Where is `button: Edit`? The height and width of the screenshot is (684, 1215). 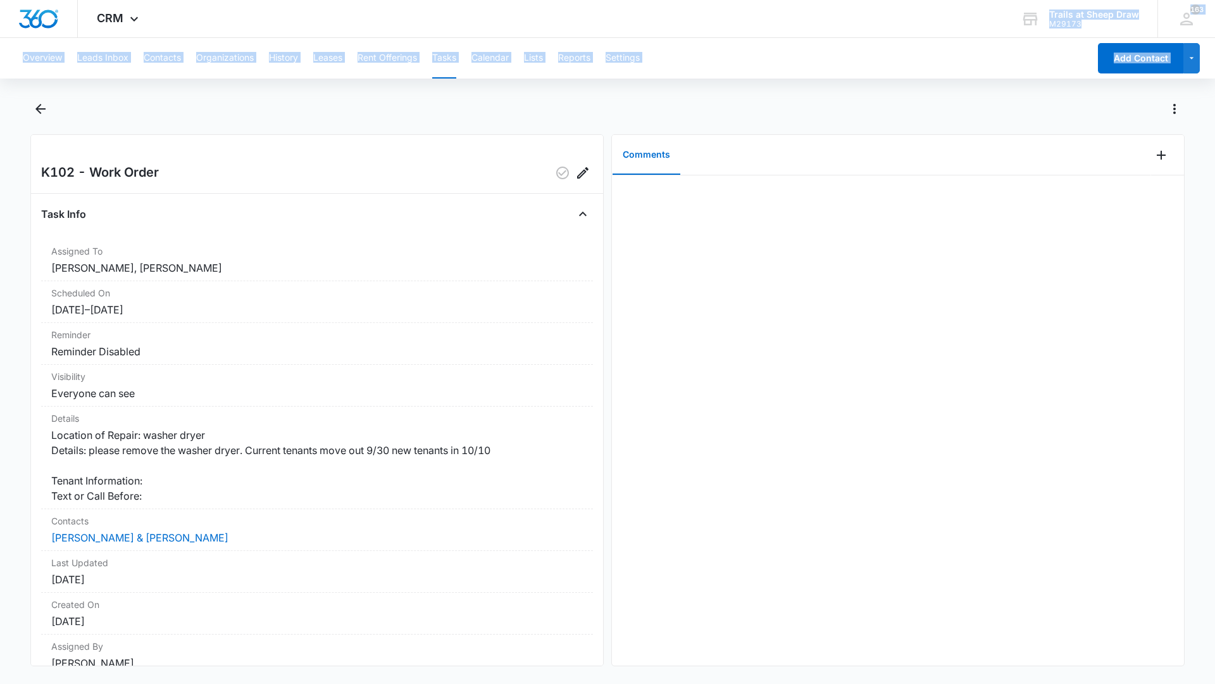
button: Edit is located at coordinates (583, 173).